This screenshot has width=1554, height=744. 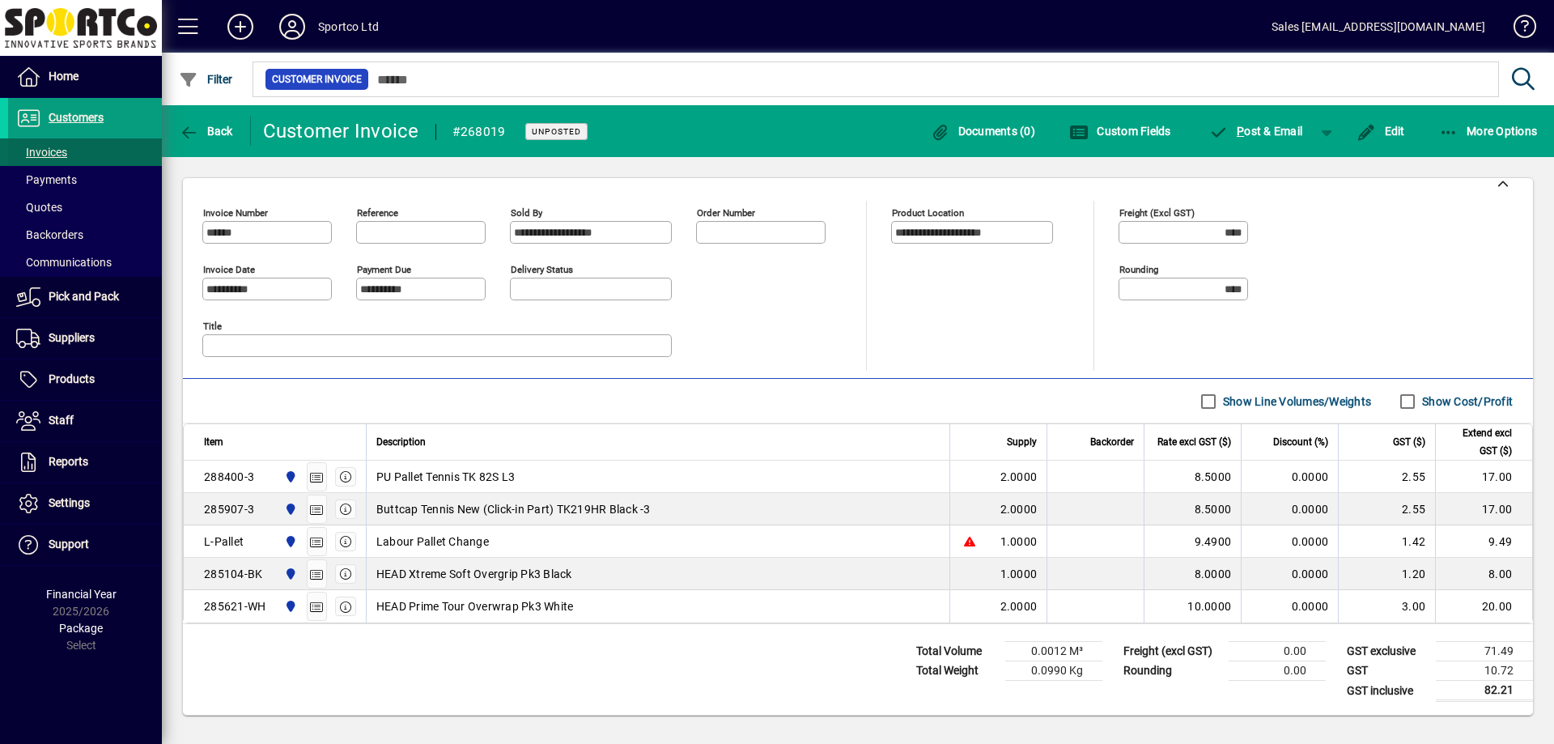 What do you see at coordinates (85, 235) in the screenshot?
I see `a: Backorders` at bounding box center [85, 235].